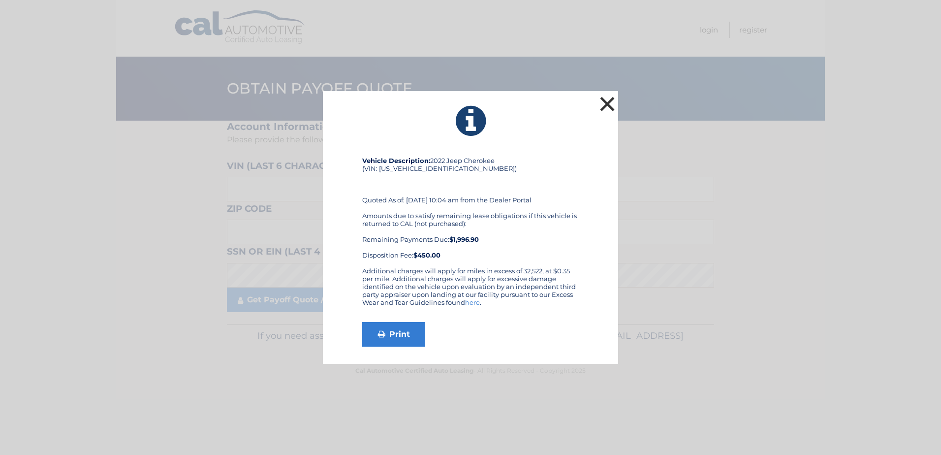 This screenshot has height=455, width=941. What do you see at coordinates (427, 255) in the screenshot?
I see `strong: $450.00` at bounding box center [427, 255].